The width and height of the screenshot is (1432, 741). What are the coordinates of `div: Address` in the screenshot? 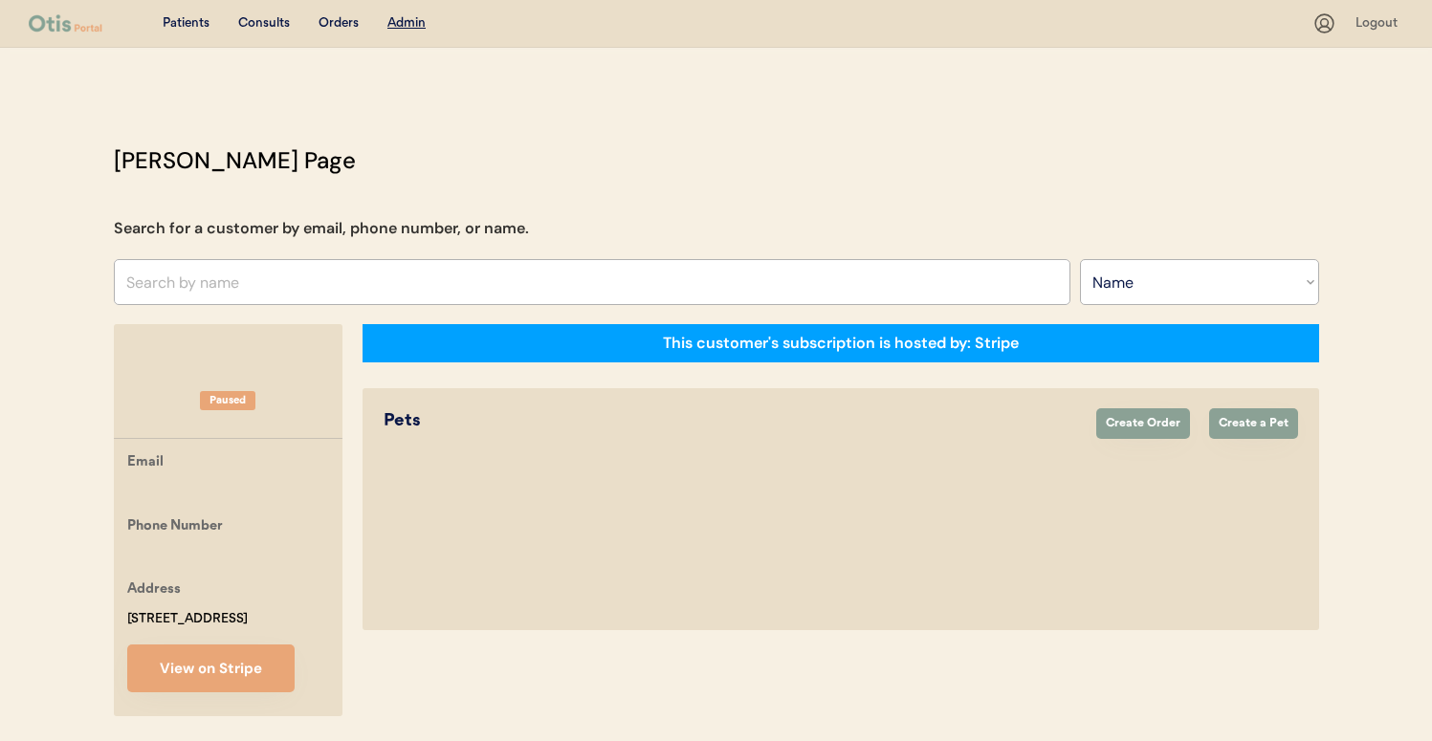 It's located at (154, 590).